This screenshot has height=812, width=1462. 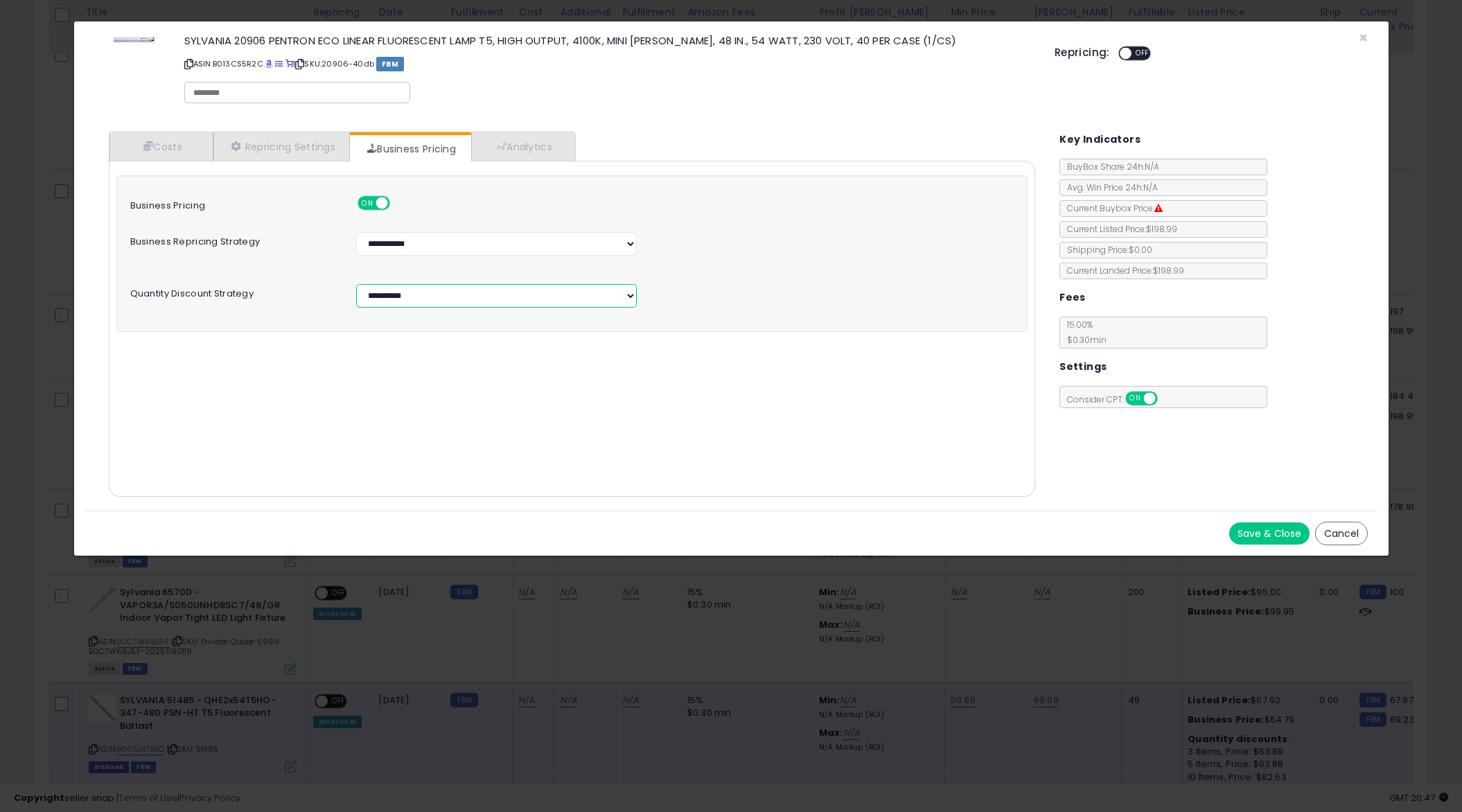 I want to click on label: Business Repricing Strategy, so click(x=233, y=239).